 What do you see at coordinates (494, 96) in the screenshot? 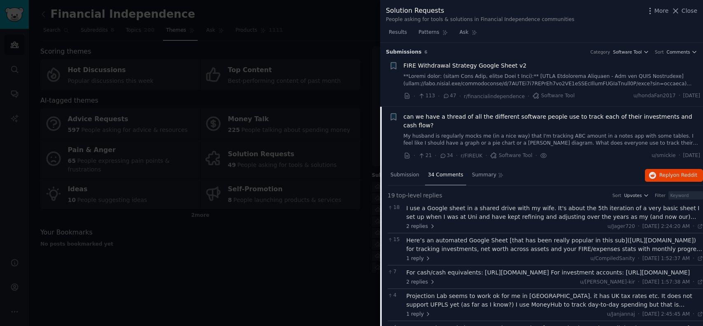
I see `span: r/financialindependence` at bounding box center [494, 96].